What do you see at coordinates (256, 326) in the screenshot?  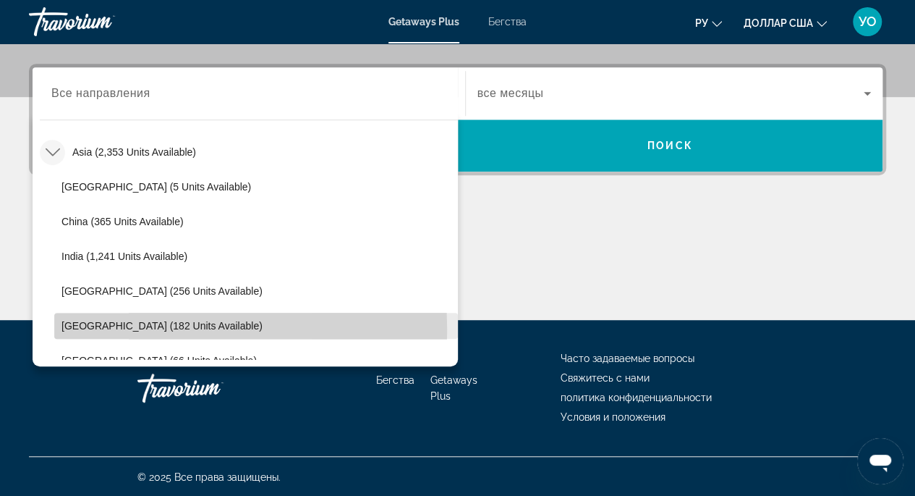 I see `button: Select destination: Malaysia (182 units available)` at bounding box center [256, 326].